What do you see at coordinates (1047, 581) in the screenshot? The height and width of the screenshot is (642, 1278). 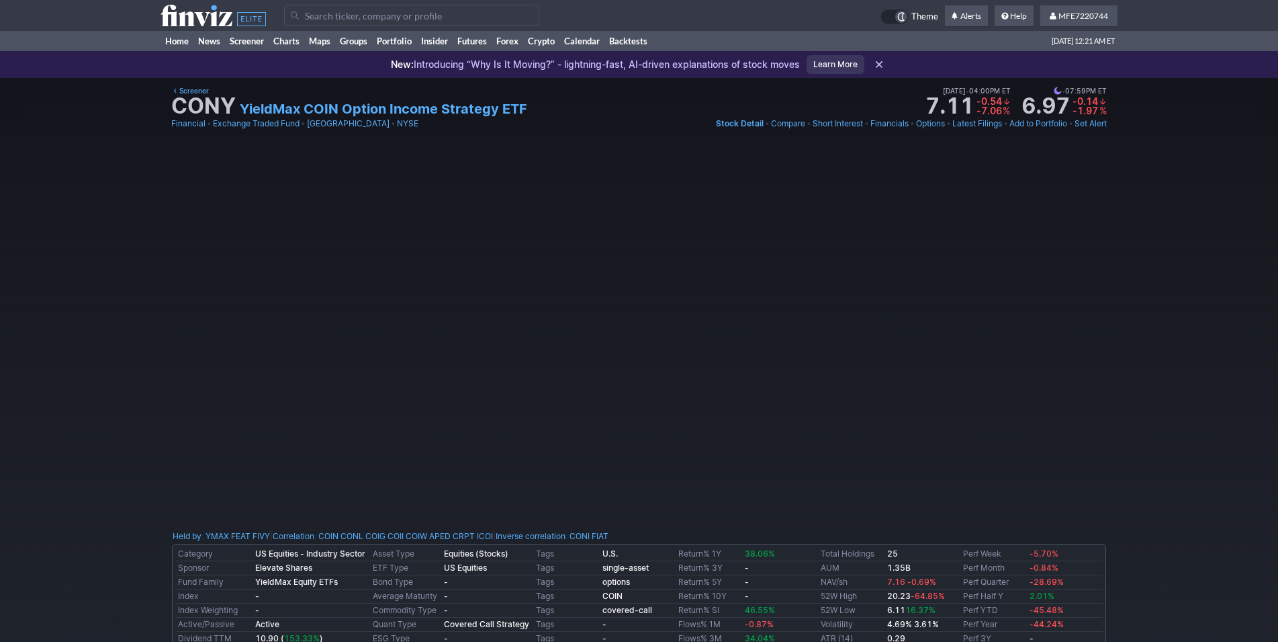 I see `span: -28.69%` at bounding box center [1047, 581].